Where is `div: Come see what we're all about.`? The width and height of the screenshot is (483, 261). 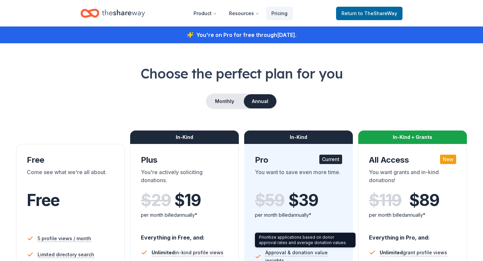
div: Come see what we're all about. is located at coordinates (70, 178).